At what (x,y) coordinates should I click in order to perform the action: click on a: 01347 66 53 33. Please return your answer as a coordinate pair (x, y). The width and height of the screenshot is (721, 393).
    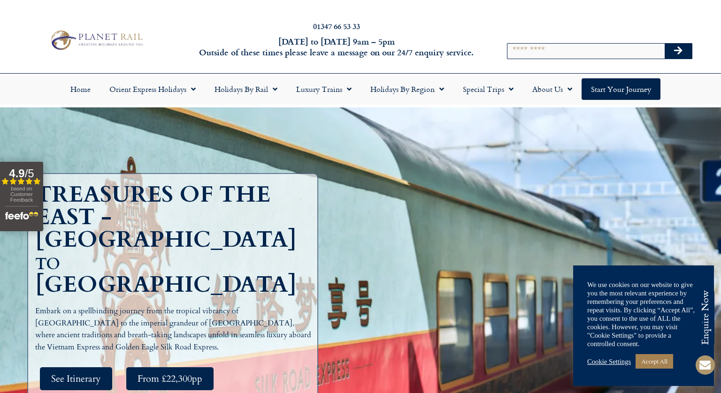
    Looking at the image, I should click on (337, 26).